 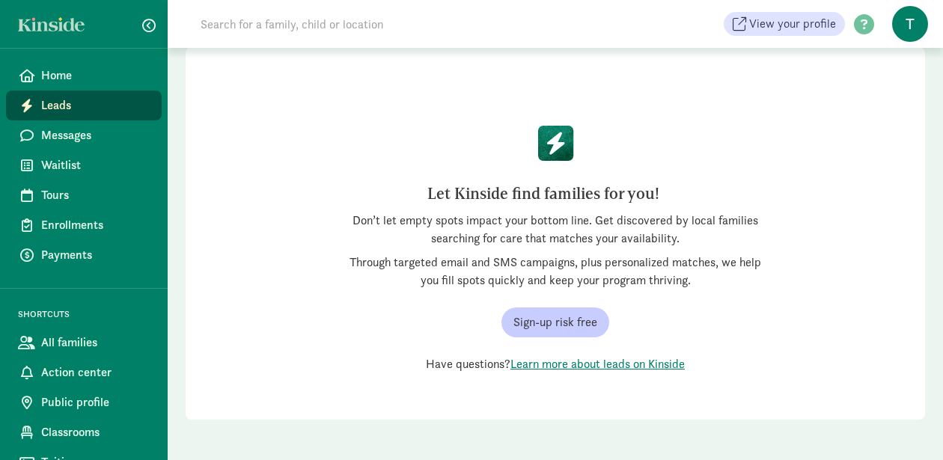 I want to click on span: Tours, so click(x=95, y=195).